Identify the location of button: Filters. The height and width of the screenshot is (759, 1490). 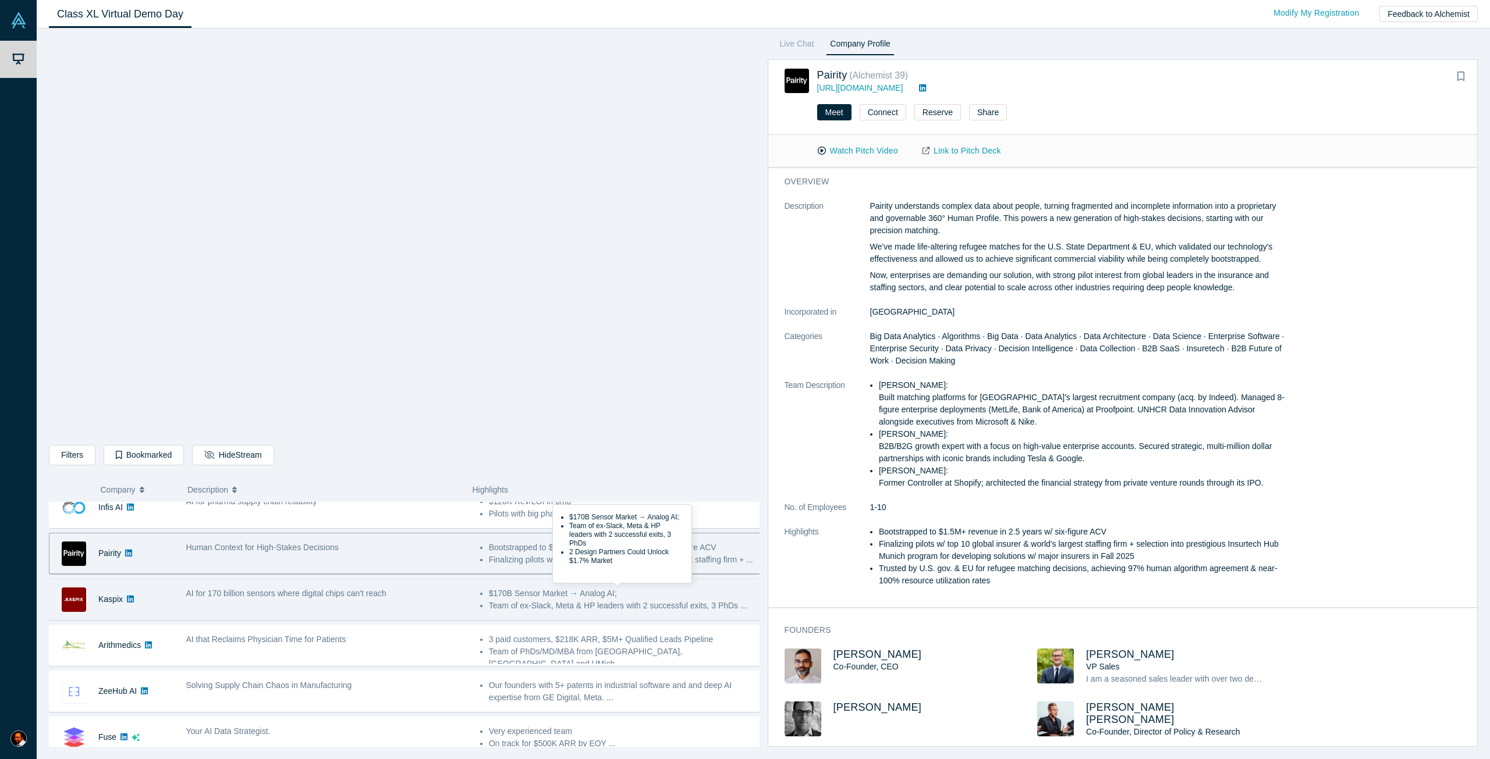
(72, 455).